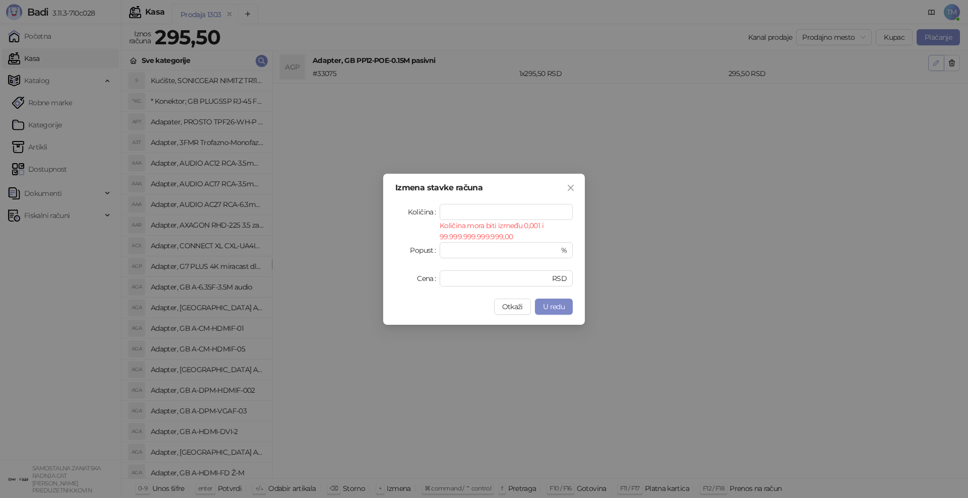 Image resolution: width=968 pixels, height=498 pixels. I want to click on label: Cena, so click(428, 279).